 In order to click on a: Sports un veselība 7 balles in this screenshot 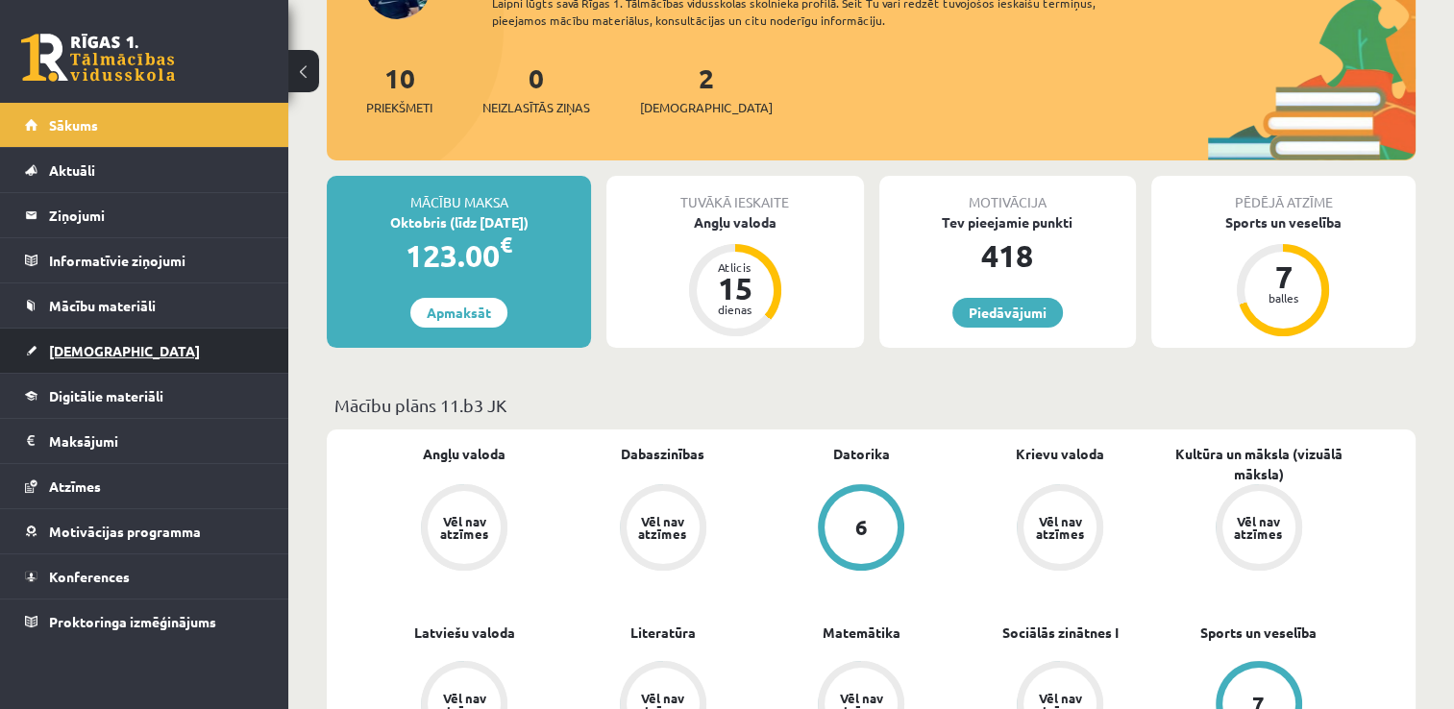, I will do `click(1283, 276)`.